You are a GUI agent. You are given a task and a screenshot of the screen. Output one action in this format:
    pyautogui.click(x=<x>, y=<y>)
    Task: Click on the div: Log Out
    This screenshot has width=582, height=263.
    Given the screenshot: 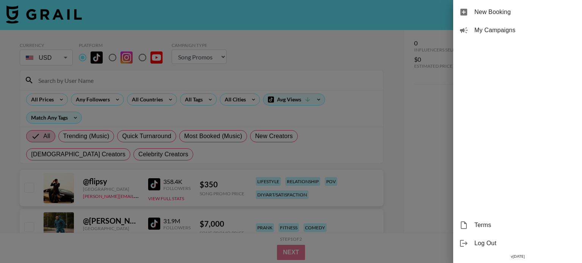 What is the action you would take?
    pyautogui.click(x=518, y=244)
    